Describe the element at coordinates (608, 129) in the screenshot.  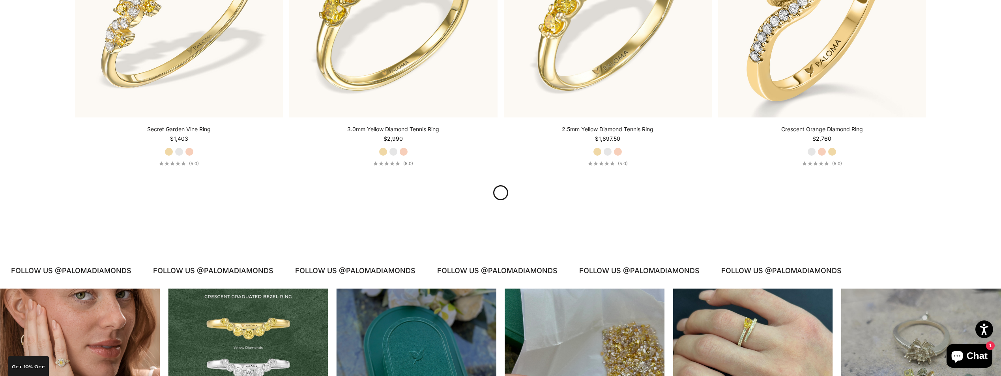
I see `a: 2.5mm Yellow Diamond Tennis Ring` at that location.